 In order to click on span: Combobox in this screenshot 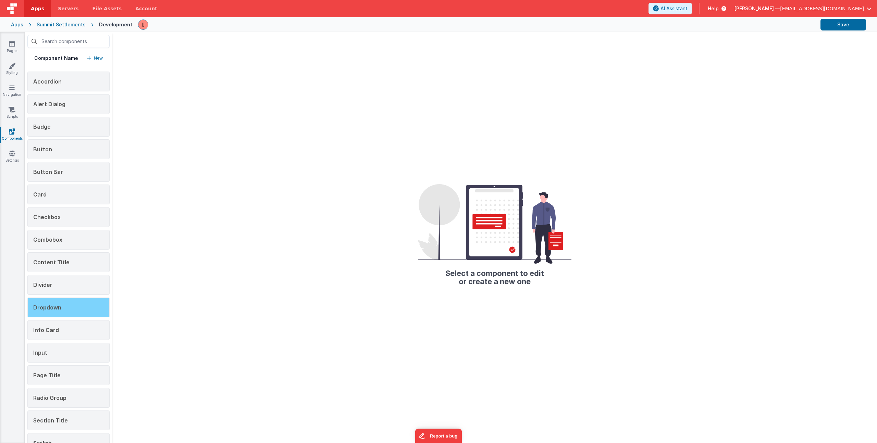, I will do `click(48, 240)`.